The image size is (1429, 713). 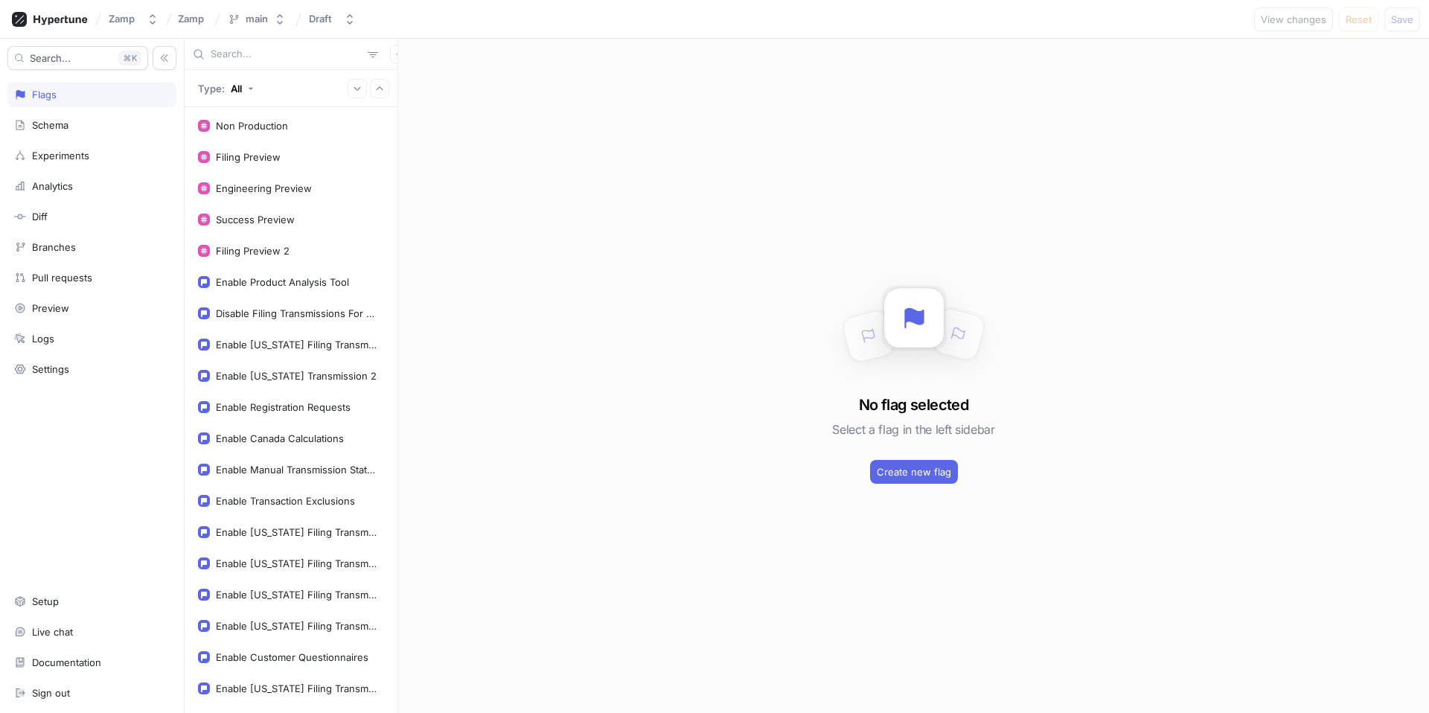 What do you see at coordinates (54, 247) in the screenshot?
I see `div: Branches` at bounding box center [54, 247].